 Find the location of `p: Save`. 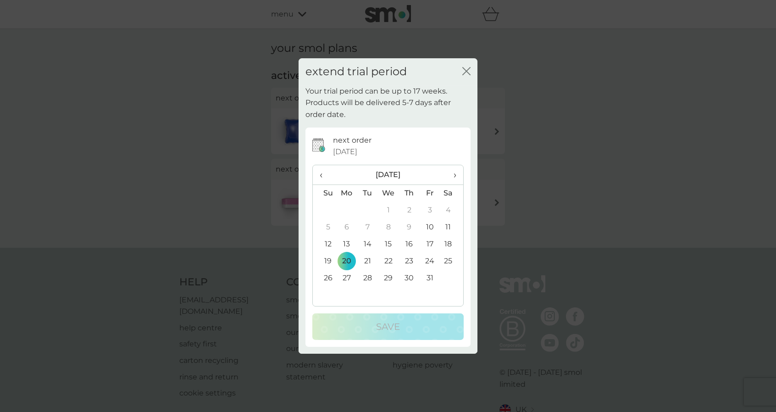

p: Save is located at coordinates (388, 327).